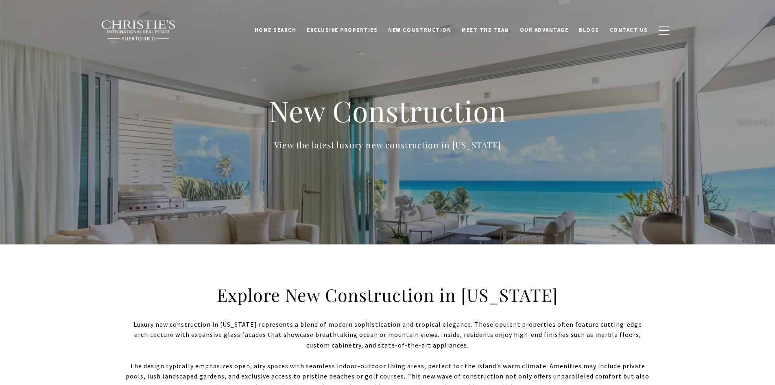  I want to click on span: Exclusive Properties, so click(342, 30).